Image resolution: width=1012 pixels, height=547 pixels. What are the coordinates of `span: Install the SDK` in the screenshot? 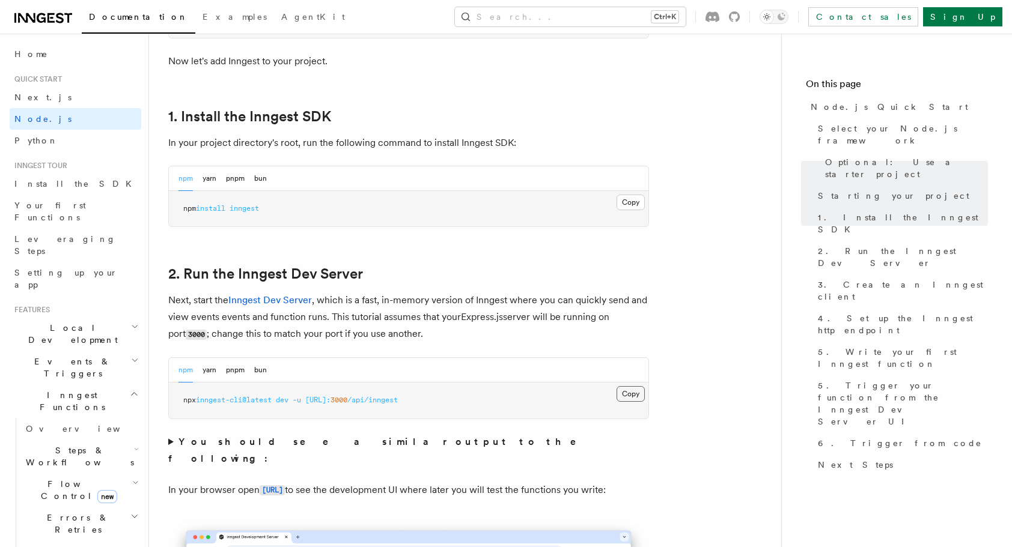 It's located at (76, 184).